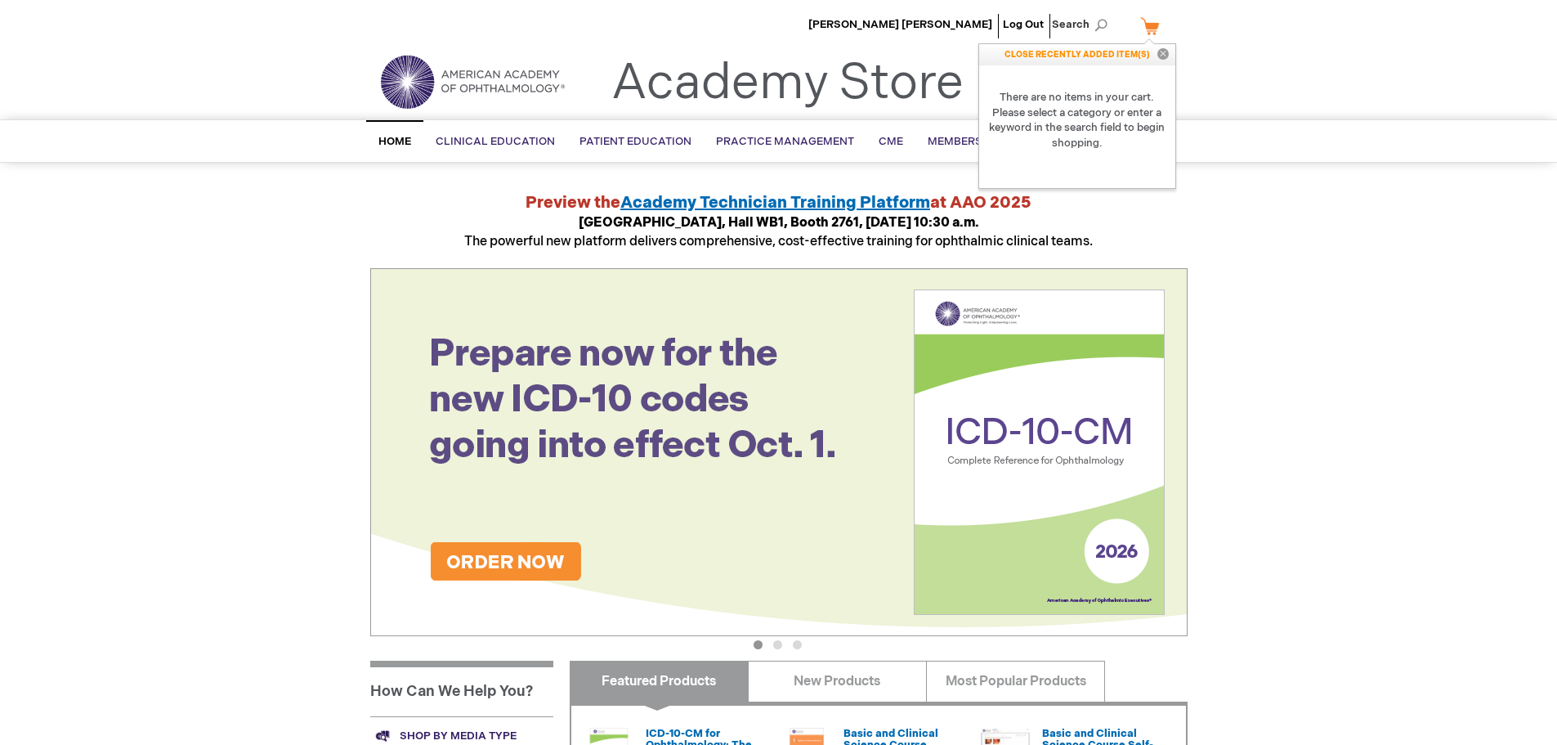 The width and height of the screenshot is (1557, 745). I want to click on span: Membership, so click(965, 141).